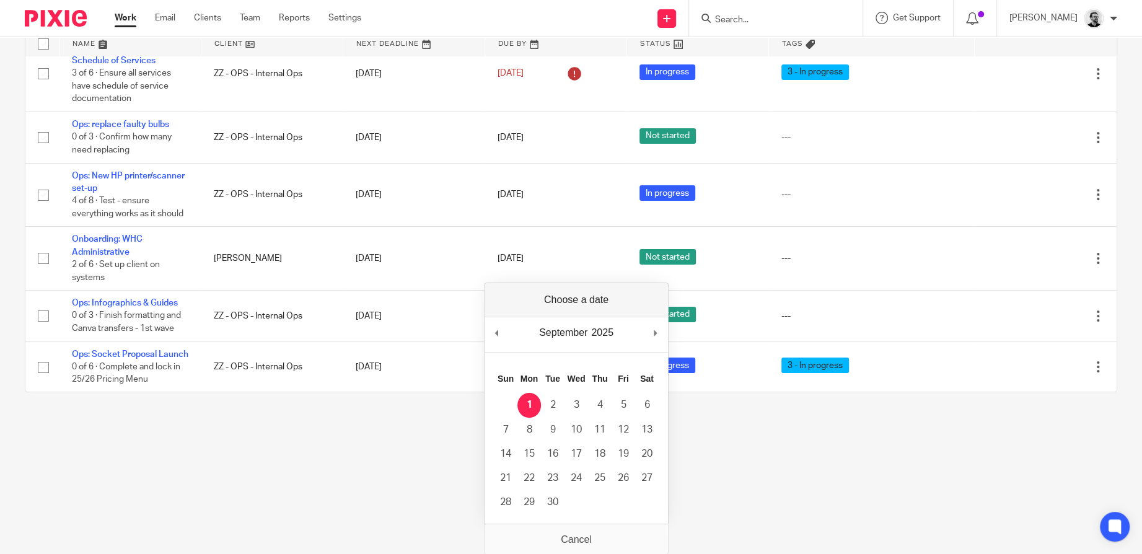 Image resolution: width=1142 pixels, height=554 pixels. Describe the element at coordinates (623, 379) in the screenshot. I see `abbr: Friday` at that location.